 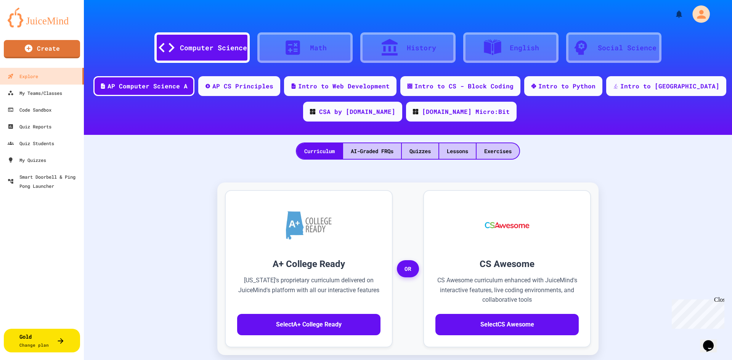 What do you see at coordinates (28, 26) in the screenshot?
I see `div: Chat with us now!Close` at bounding box center [28, 26].